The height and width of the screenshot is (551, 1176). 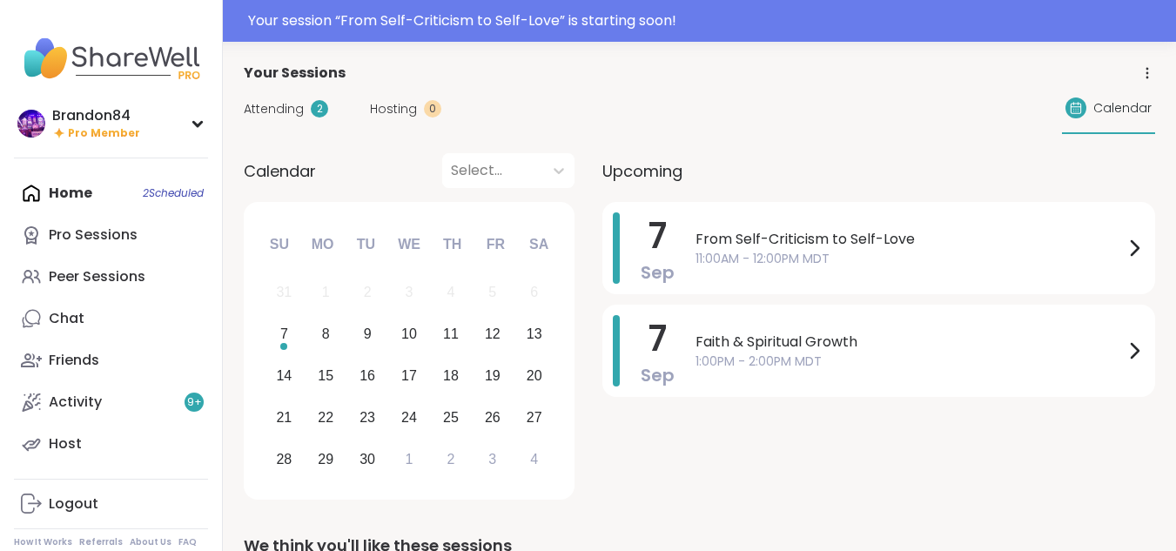 I want to click on div: 31, so click(x=284, y=292).